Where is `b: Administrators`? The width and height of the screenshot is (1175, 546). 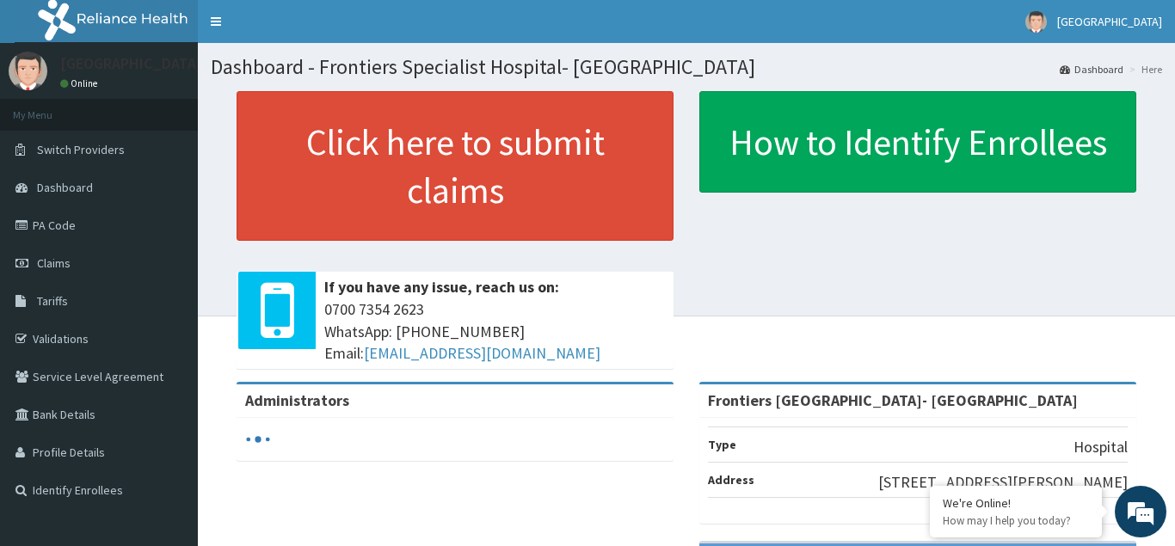 b: Administrators is located at coordinates (297, 400).